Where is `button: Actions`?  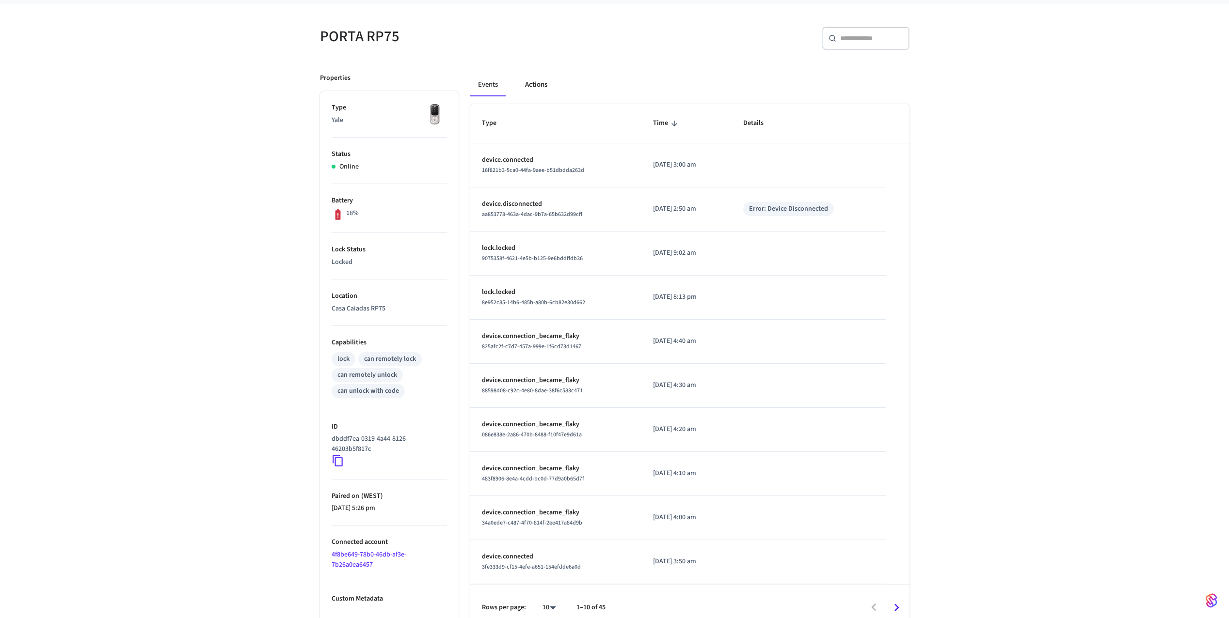 button: Actions is located at coordinates (536, 85).